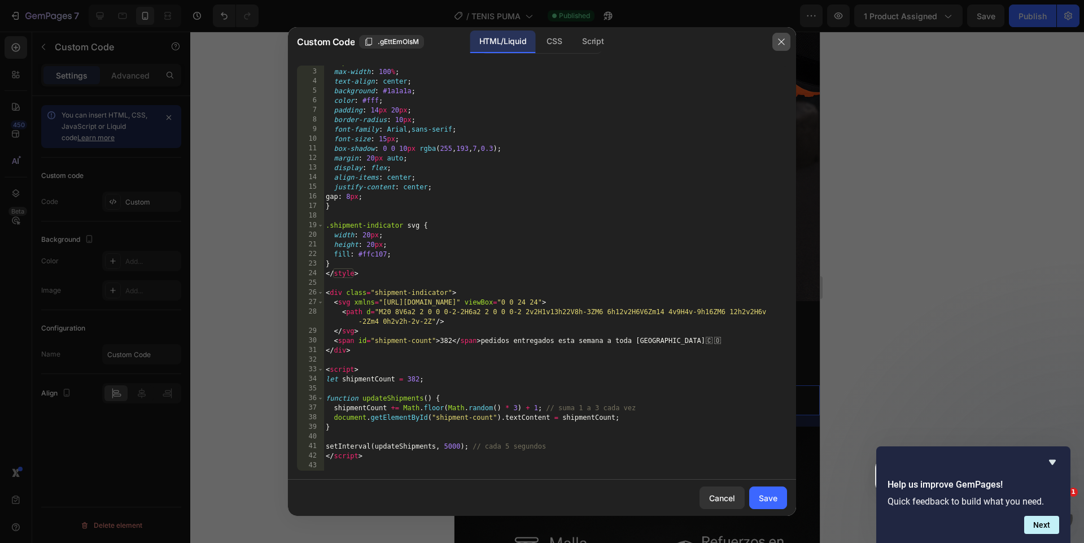  What do you see at coordinates (311, 283) in the screenshot?
I see `div: 25` at bounding box center [311, 283].